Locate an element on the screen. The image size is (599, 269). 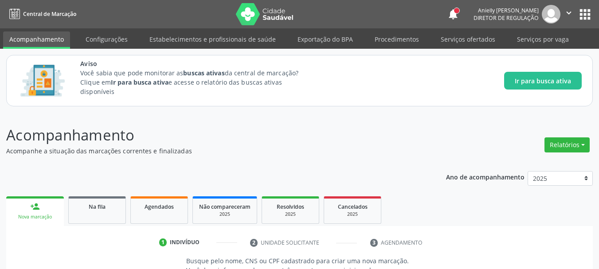
span: Agendados is located at coordinates (159, 207).